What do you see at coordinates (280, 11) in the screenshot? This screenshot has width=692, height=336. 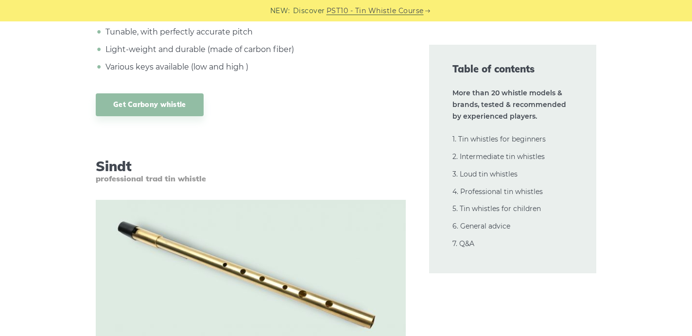 I see `span: NEW:` at bounding box center [280, 11].